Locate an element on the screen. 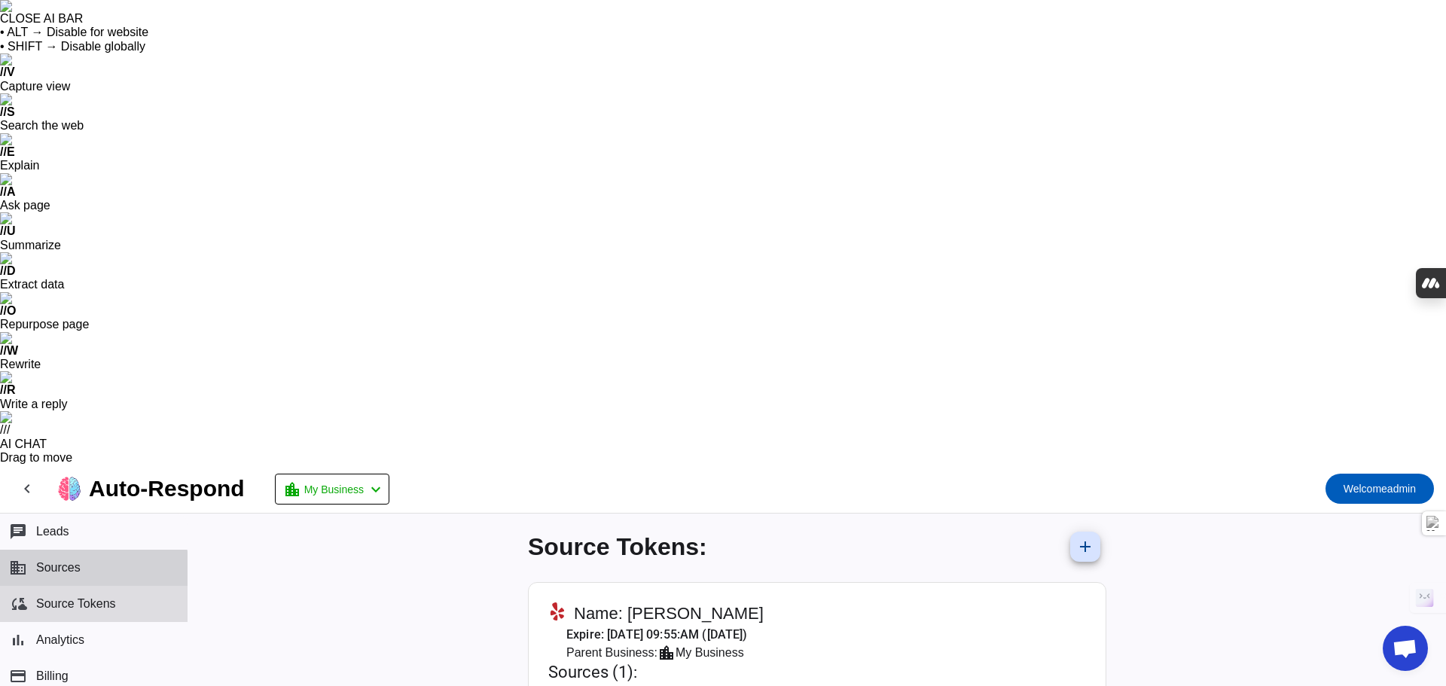  mat-icon: payment is located at coordinates (18, 676).